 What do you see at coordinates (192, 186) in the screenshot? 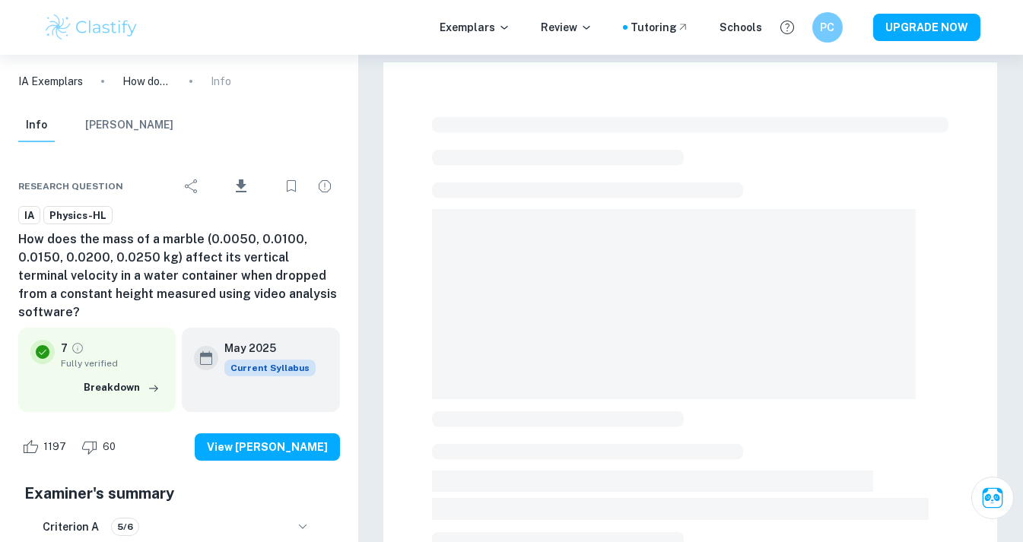
I see `div: Share` at bounding box center [192, 186].